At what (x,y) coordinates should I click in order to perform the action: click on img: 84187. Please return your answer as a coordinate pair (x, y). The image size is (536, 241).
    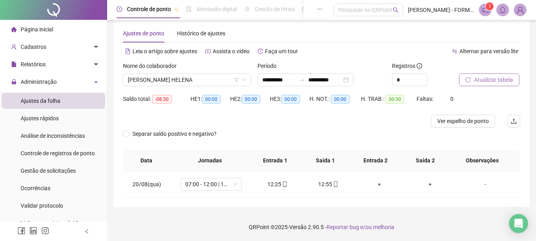
    Looking at the image, I should click on (520, 10).